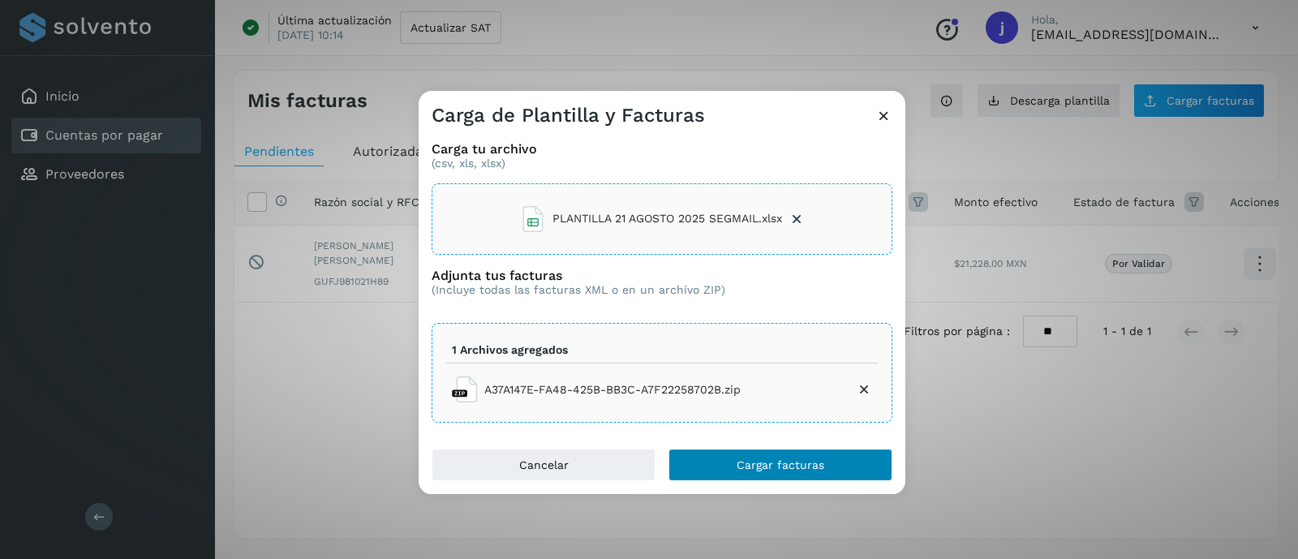 The image size is (1298, 559). Describe the element at coordinates (578, 275) in the screenshot. I see `h3: Adjunta tus facturas` at that location.